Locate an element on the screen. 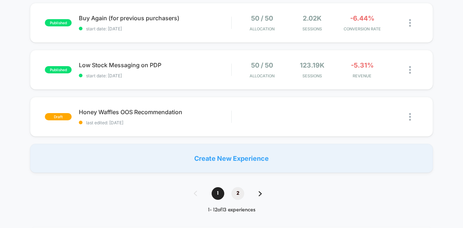  span: REVENUE is located at coordinates (362, 76).